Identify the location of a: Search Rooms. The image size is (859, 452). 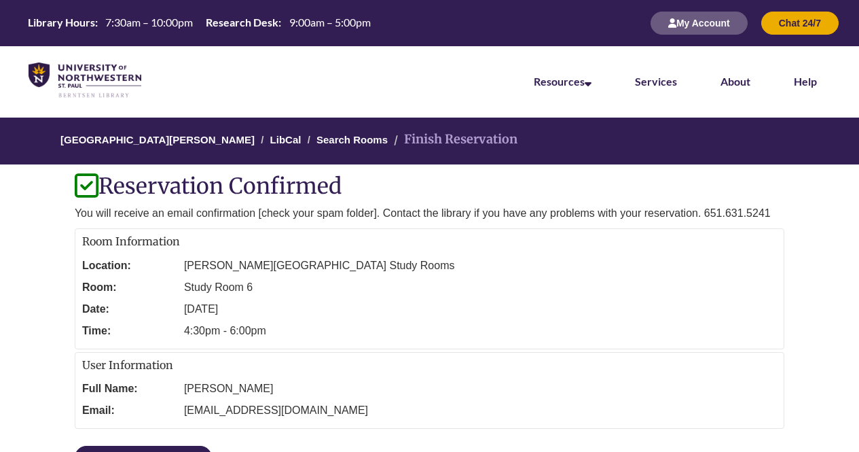
(352, 139).